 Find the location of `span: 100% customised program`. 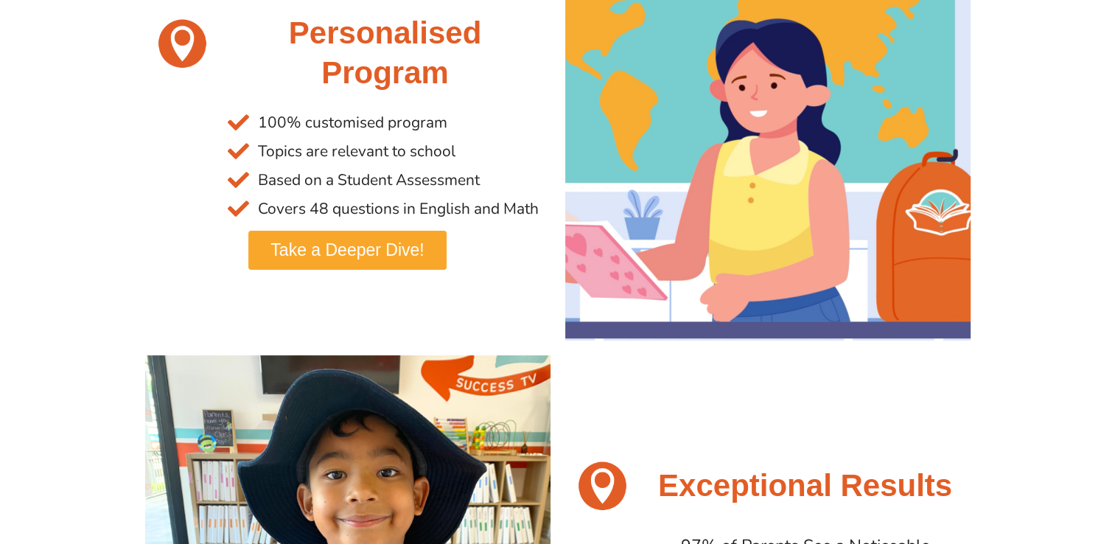

span: 100% customised program is located at coordinates (351, 122).